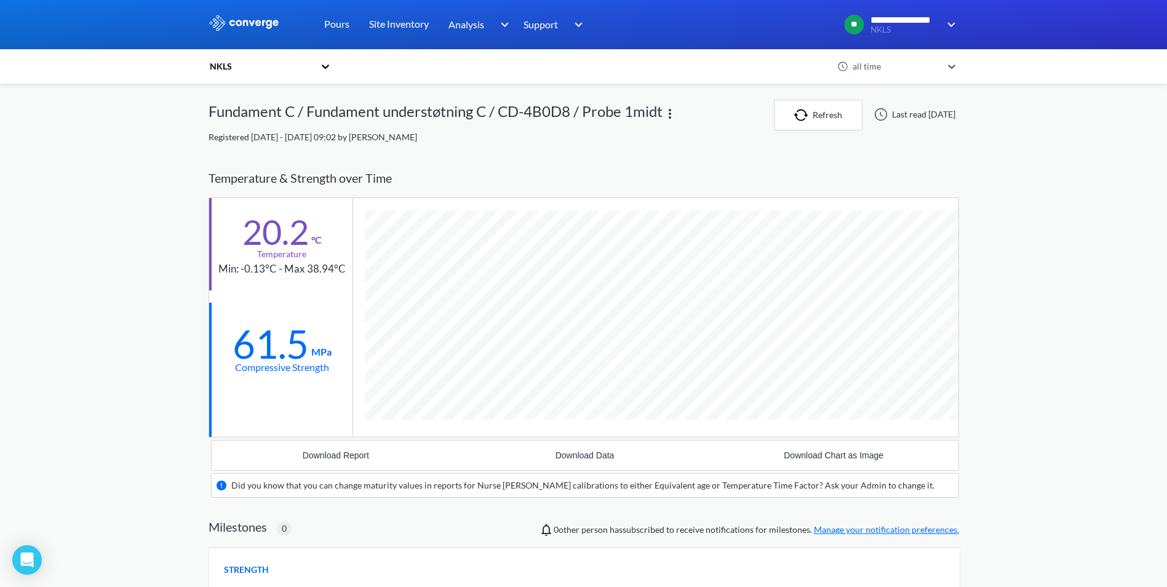  What do you see at coordinates (834, 455) in the screenshot?
I see `div: Download Chart as Image` at bounding box center [834, 455].